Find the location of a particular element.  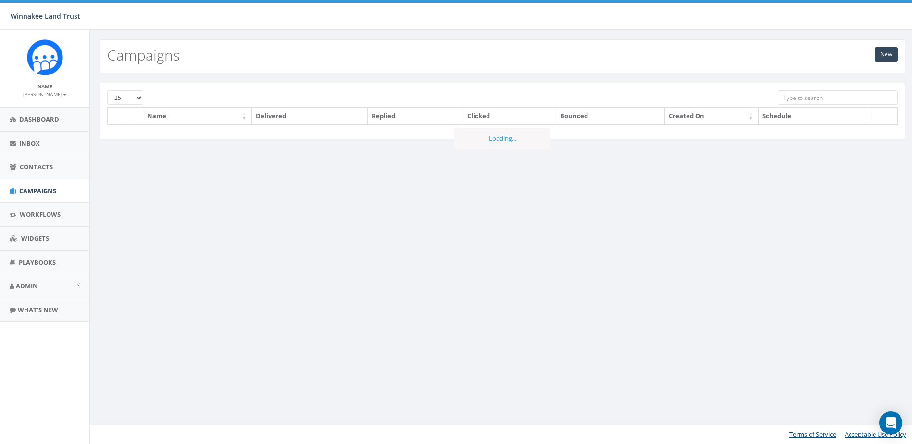

th: Created On is located at coordinates (712, 116).